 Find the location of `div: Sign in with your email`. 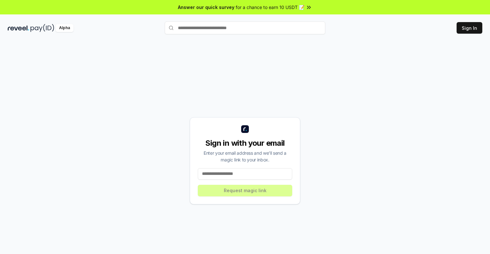

div: Sign in with your email is located at coordinates (245, 143).